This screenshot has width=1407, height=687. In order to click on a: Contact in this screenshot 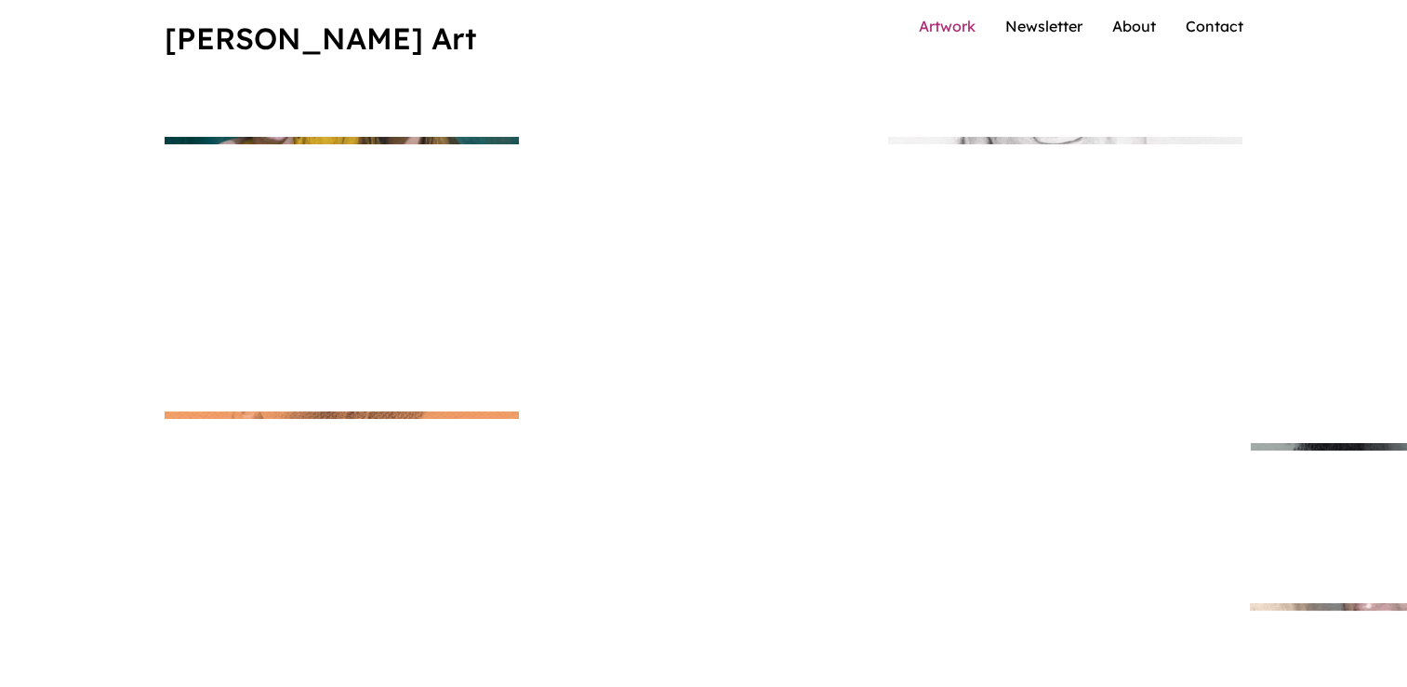, I will do `click(1215, 26)`.